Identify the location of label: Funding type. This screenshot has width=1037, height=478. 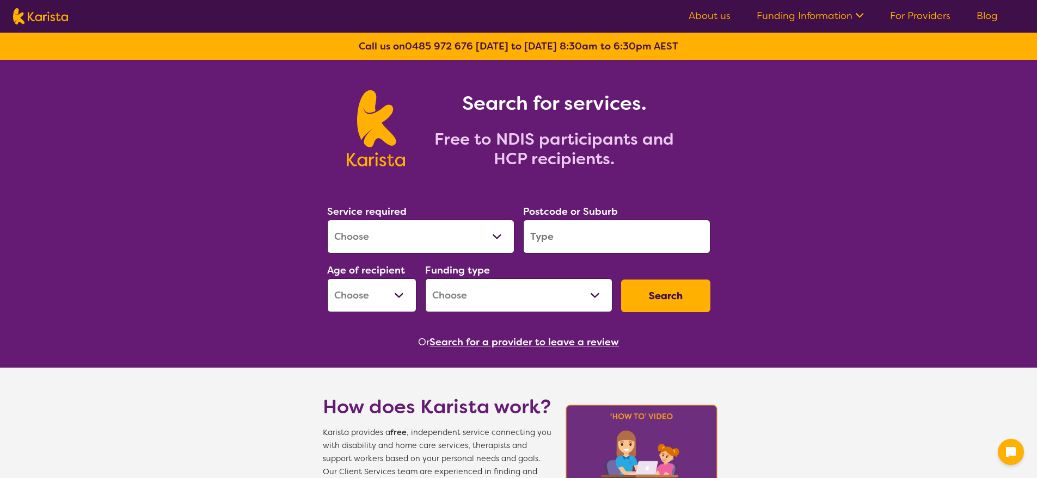
(457, 270).